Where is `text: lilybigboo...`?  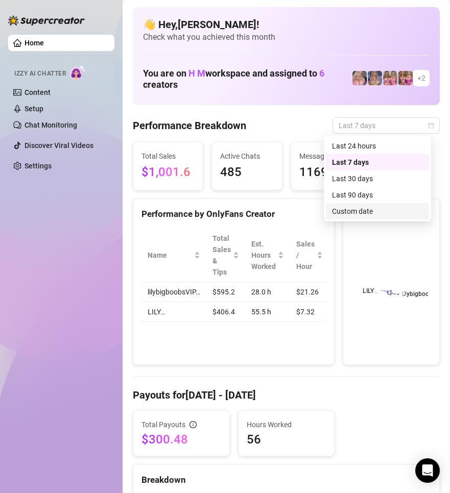
text: lilybigboo... is located at coordinates (418, 294).